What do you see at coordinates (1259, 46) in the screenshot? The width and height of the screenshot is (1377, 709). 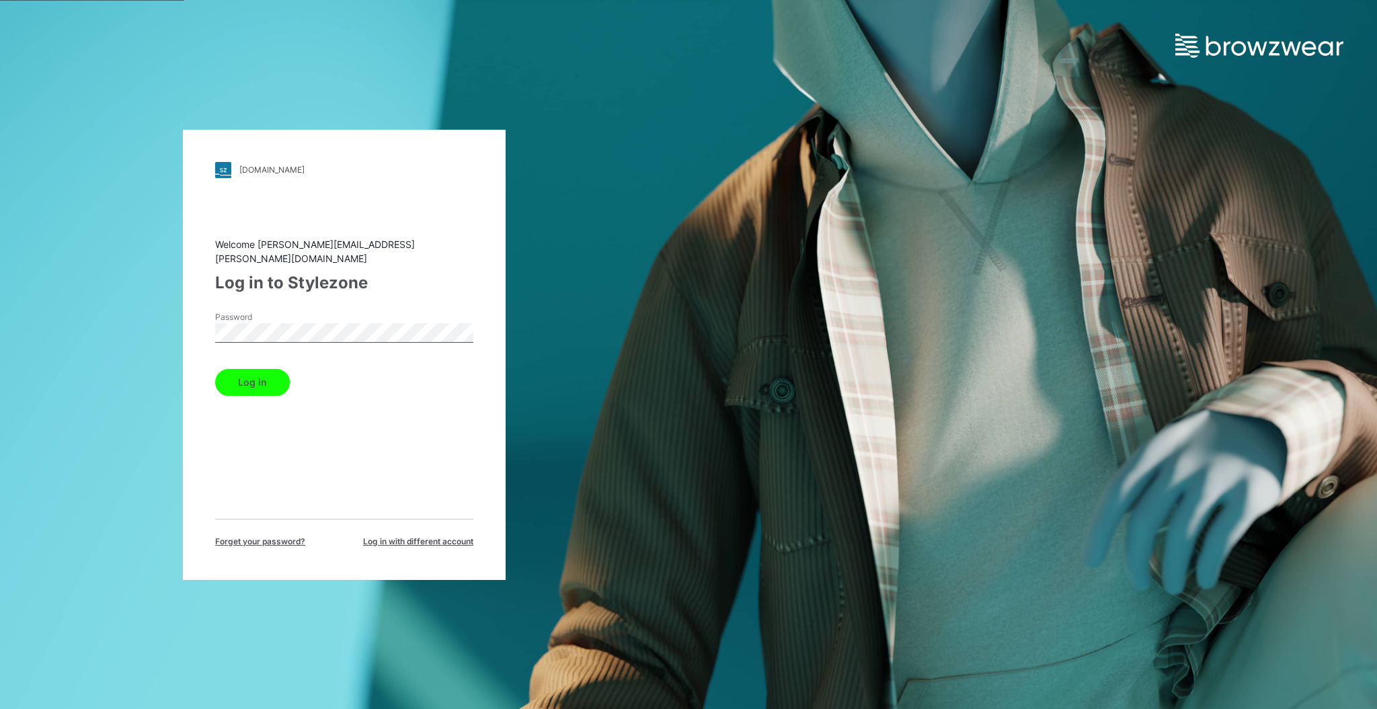 I see `img: browzwear-logo.e42bd6dac1945053ebaf764b6aa21510.svg` at bounding box center [1259, 46].